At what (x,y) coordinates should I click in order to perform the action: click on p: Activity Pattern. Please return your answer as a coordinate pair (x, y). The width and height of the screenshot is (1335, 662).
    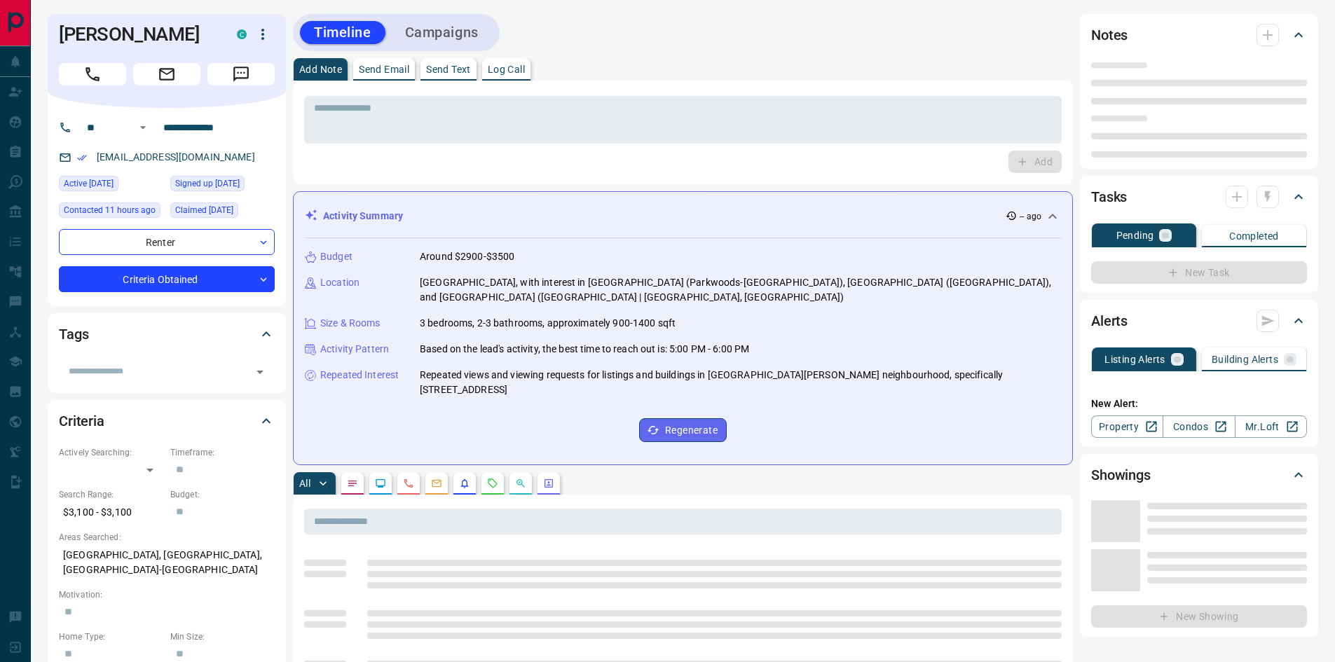
    Looking at the image, I should click on (355, 349).